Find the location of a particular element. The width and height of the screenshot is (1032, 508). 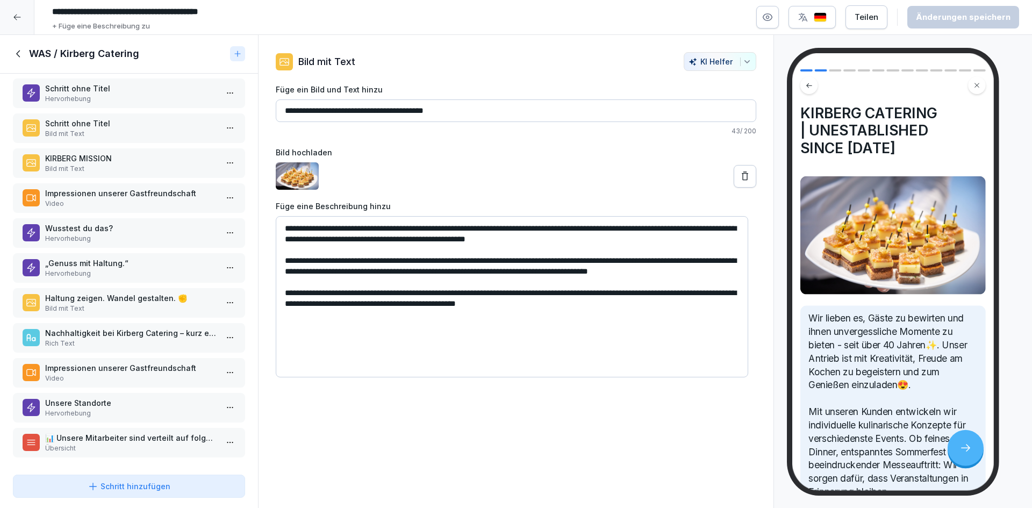

div: Schritt hinzufügen is located at coordinates (129, 486).